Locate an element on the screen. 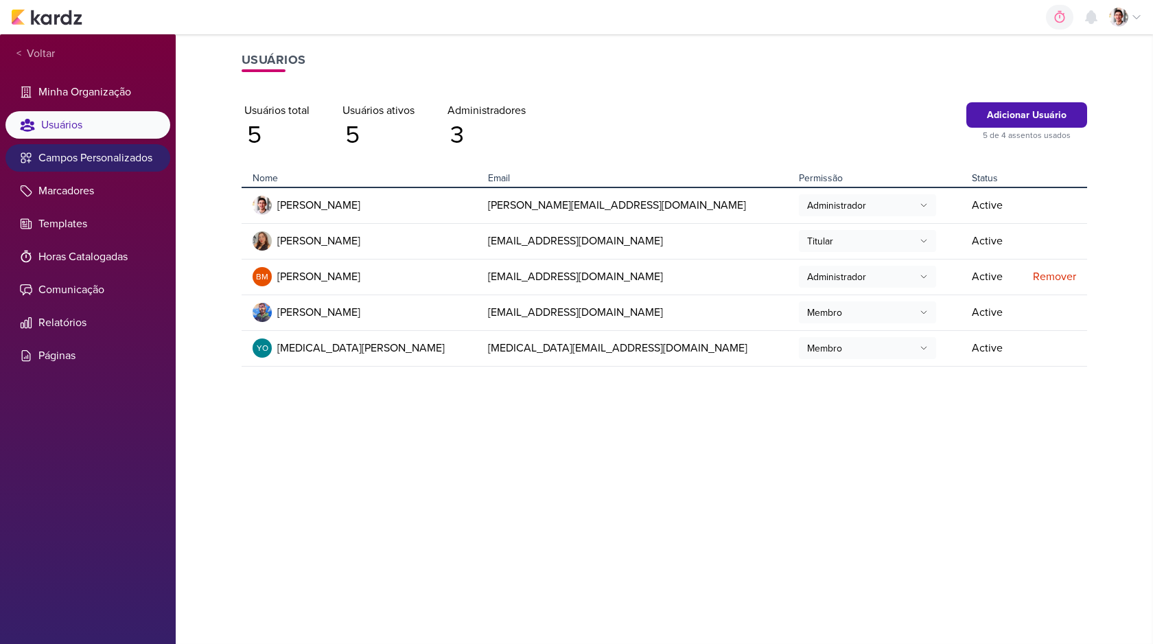 The image size is (1153, 644). img: kardz.app is located at coordinates (47, 17).